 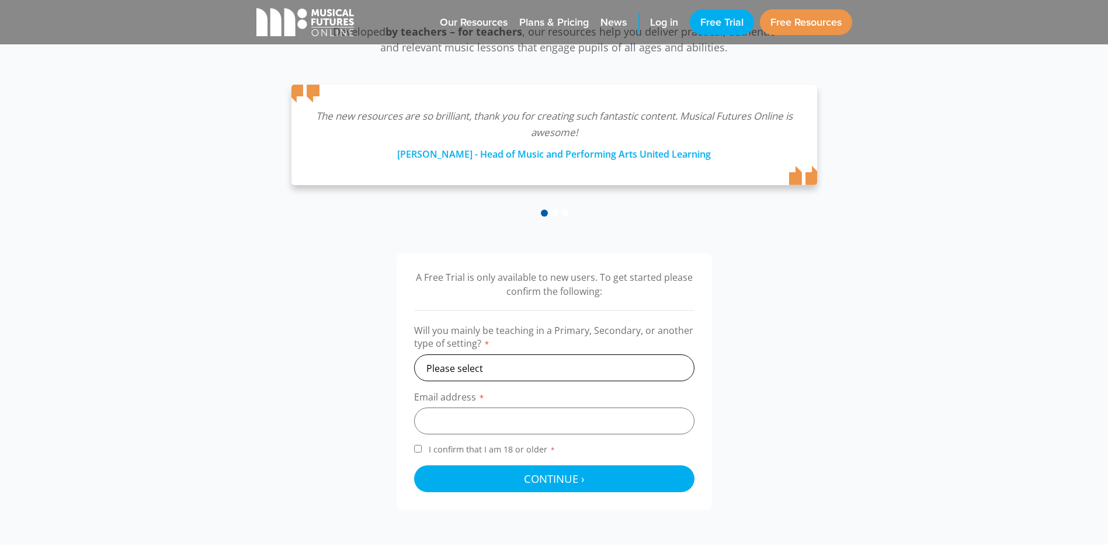 What do you see at coordinates (664, 22) in the screenshot?
I see `span: Log in` at bounding box center [664, 22].